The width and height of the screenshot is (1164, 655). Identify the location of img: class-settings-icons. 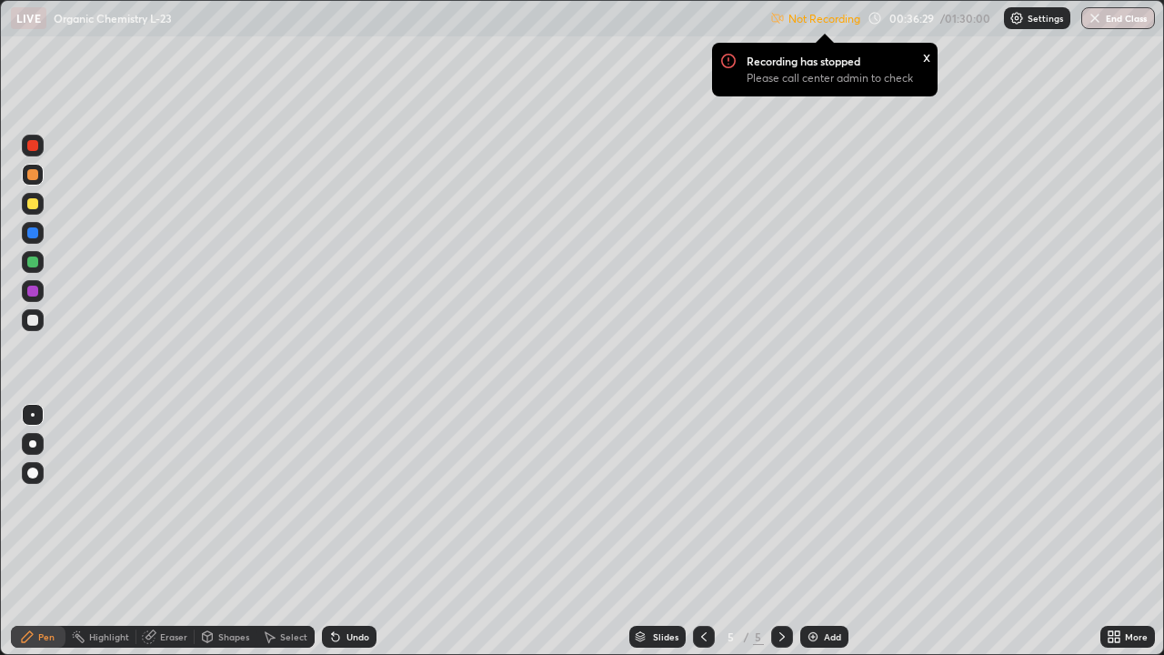
(1017, 18).